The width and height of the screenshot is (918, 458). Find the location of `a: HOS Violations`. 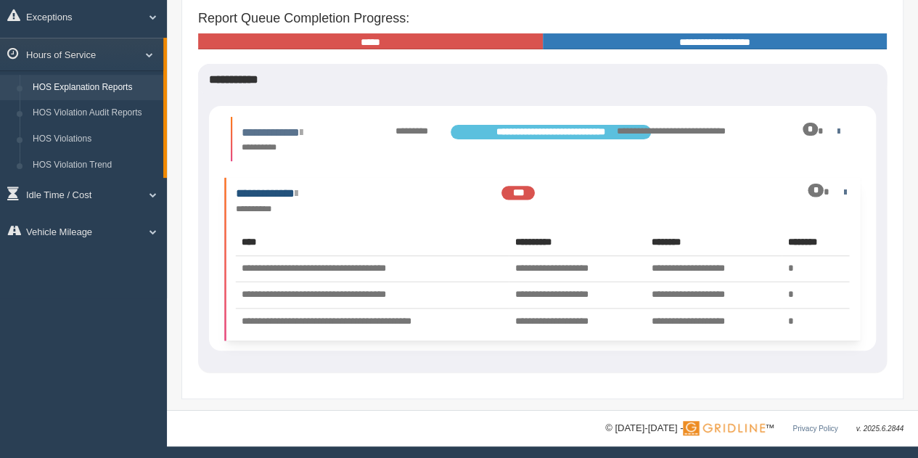

a: HOS Violations is located at coordinates (94, 139).